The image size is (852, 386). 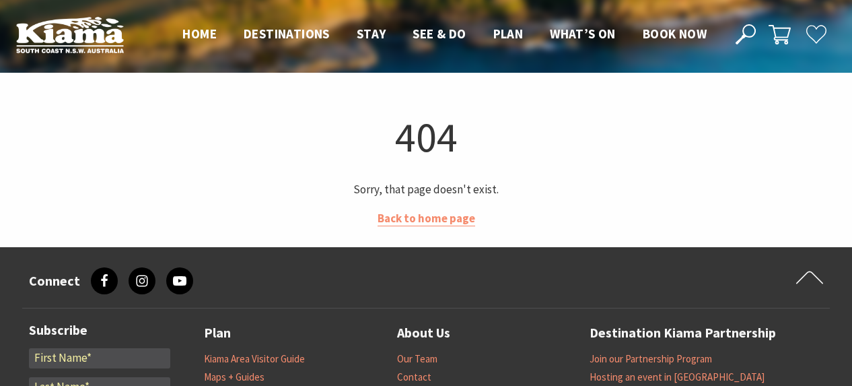 What do you see at coordinates (651, 359) in the screenshot?
I see `a: Join our Partnership Program` at bounding box center [651, 359].